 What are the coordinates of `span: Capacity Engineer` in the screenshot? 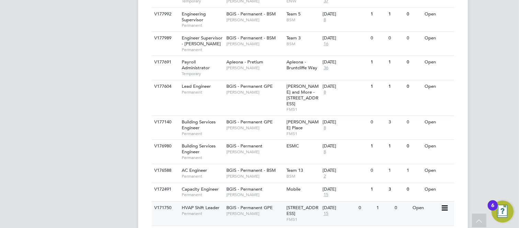 It's located at (200, 189).